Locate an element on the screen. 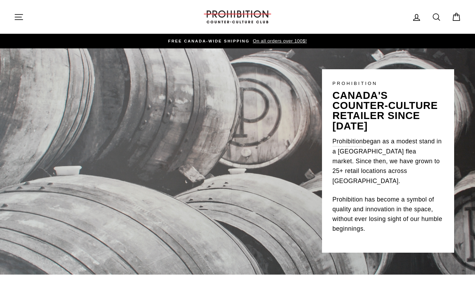 The image size is (475, 292). img: PROHIBITION COUNTER-CULTURE CLUB is located at coordinates (238, 17).